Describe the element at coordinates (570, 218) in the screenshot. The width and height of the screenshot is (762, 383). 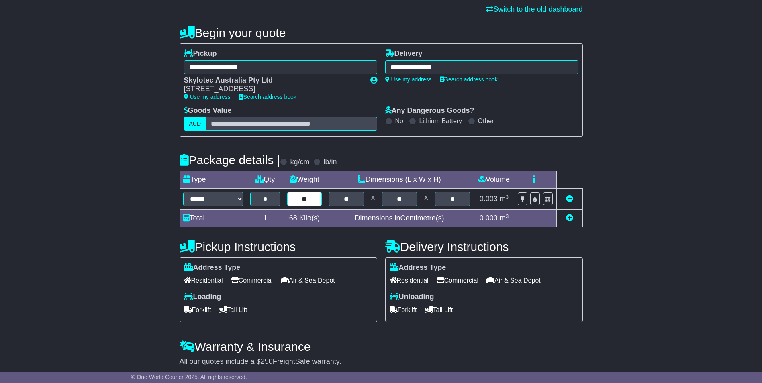
I see `a: Add new item` at that location.